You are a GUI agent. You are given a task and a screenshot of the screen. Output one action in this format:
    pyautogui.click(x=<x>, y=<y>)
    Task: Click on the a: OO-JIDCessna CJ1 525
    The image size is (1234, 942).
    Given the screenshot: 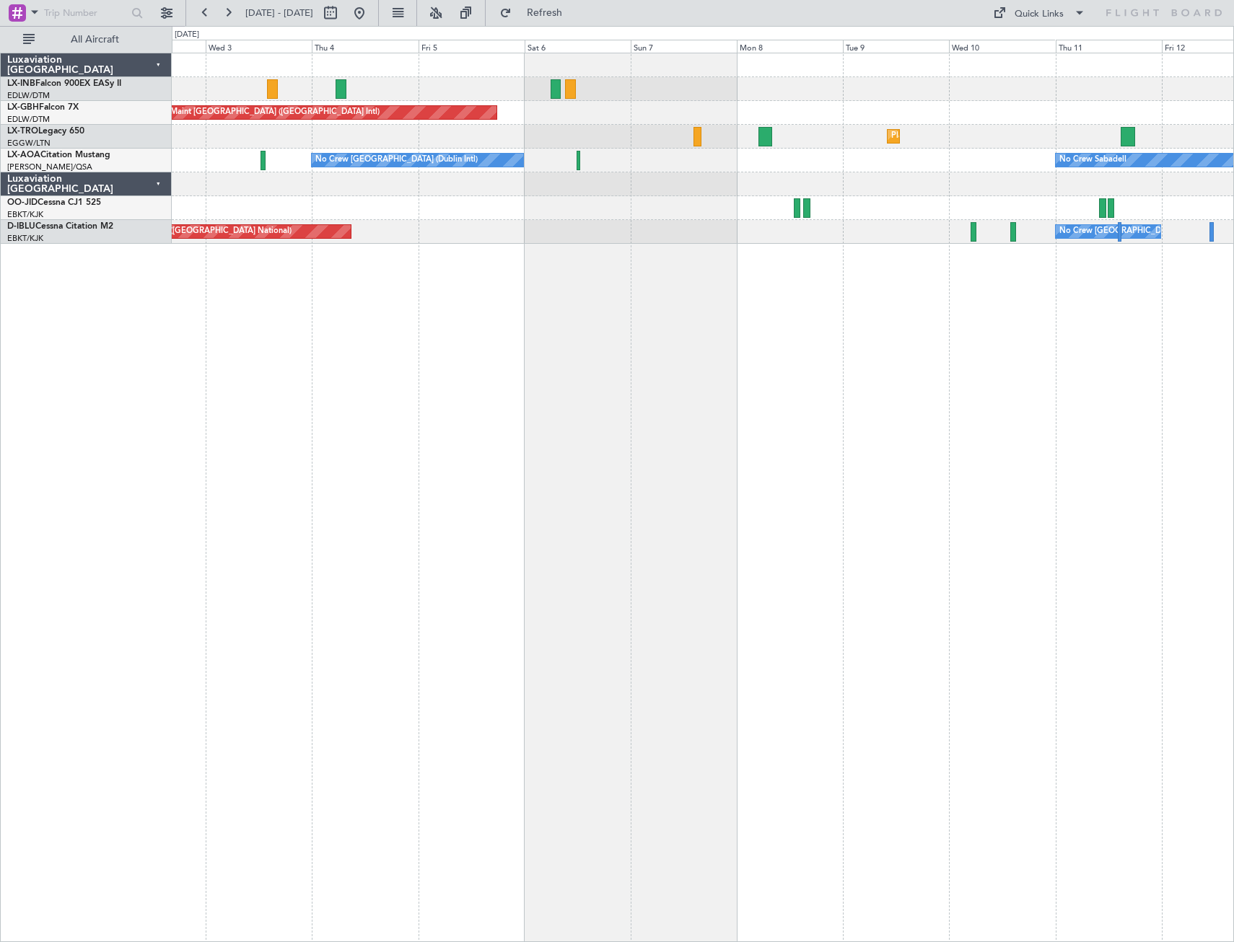 What is the action you would take?
    pyautogui.click(x=54, y=203)
    